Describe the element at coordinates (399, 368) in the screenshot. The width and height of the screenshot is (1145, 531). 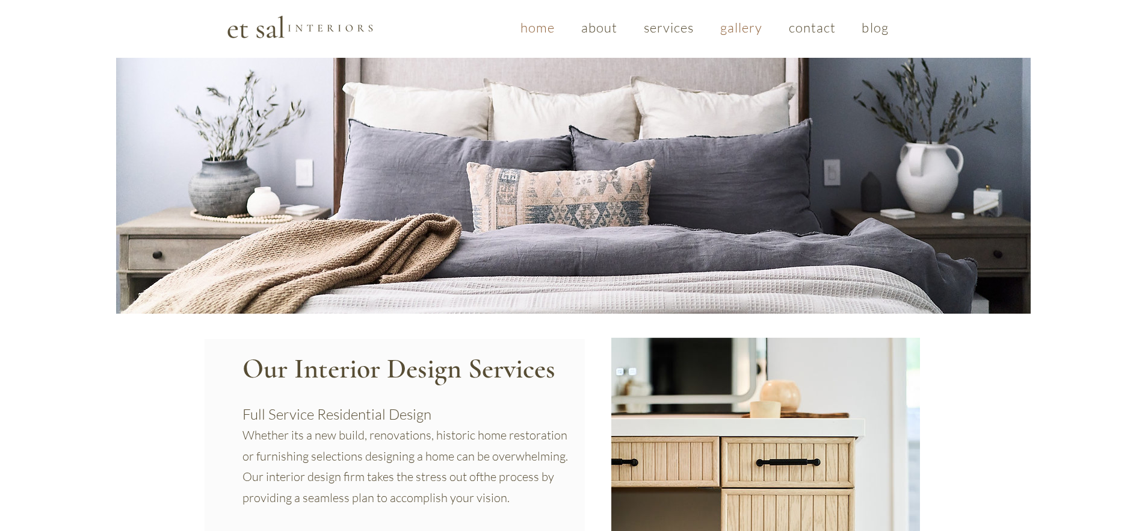
I see `span: Our Interior Design Services` at that location.